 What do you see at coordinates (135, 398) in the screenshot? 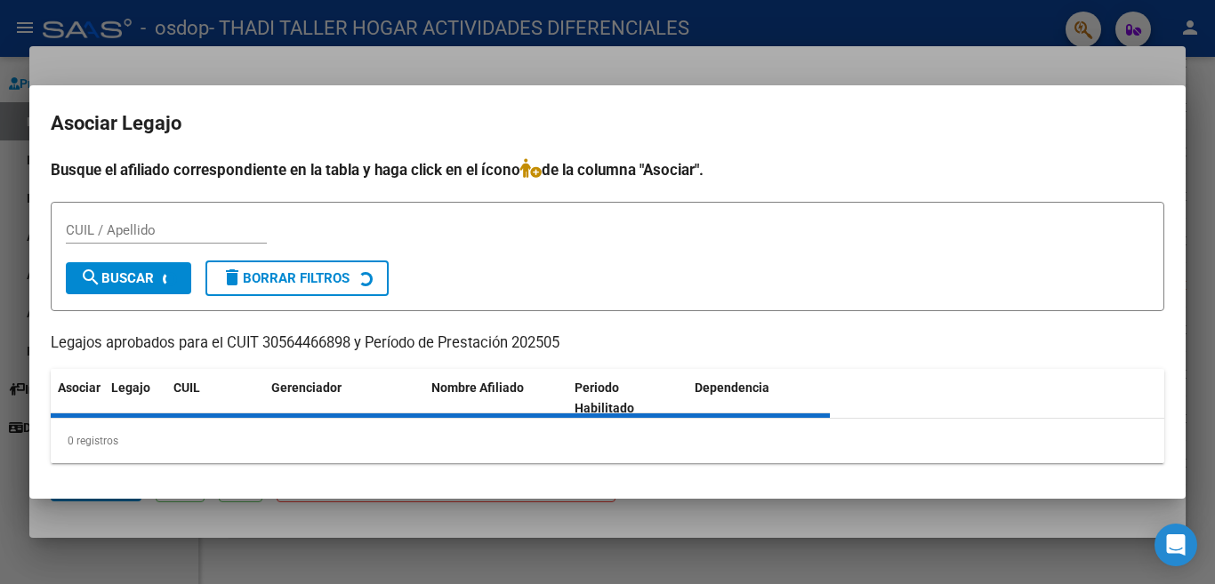
I see `datatable-header-cell: Legajo` at bounding box center [135, 398].